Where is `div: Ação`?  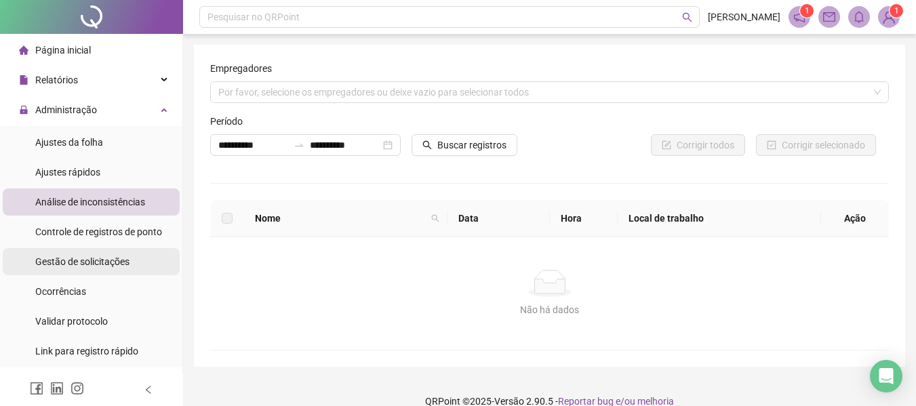
div: Ação is located at coordinates (855, 218).